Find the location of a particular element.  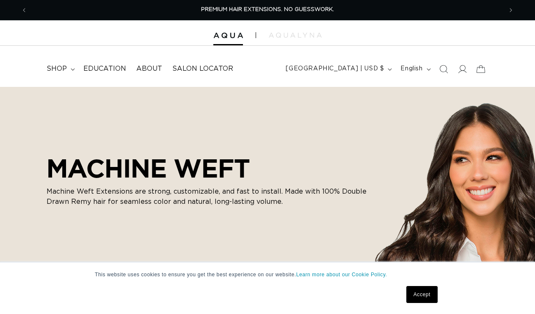

button: Next announcement is located at coordinates (511, 10).